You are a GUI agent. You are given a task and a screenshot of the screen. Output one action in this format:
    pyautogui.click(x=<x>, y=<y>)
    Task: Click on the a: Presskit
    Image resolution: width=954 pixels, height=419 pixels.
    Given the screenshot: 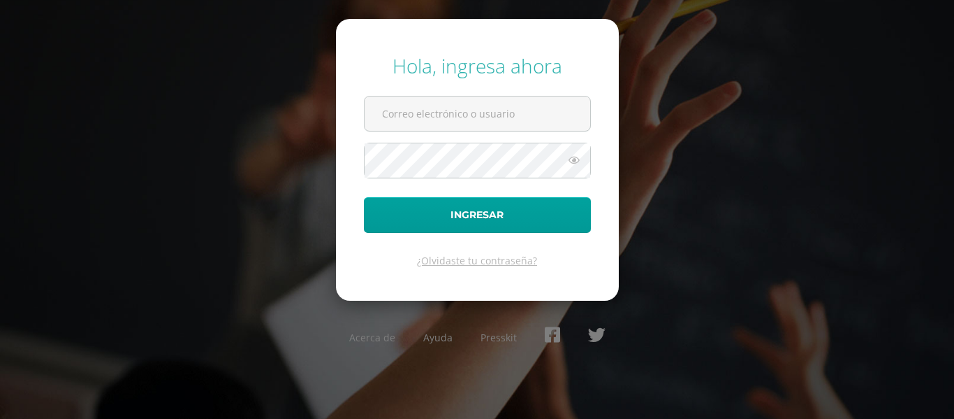 What is the action you would take?
    pyautogui.click(x=499, y=337)
    